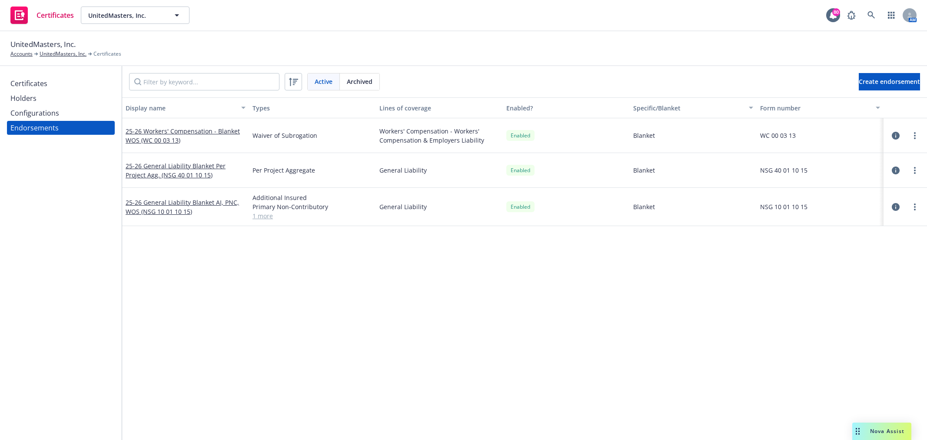 This screenshot has height=440, width=927. Describe the element at coordinates (61, 113) in the screenshot. I see `a: Configurations` at that location.